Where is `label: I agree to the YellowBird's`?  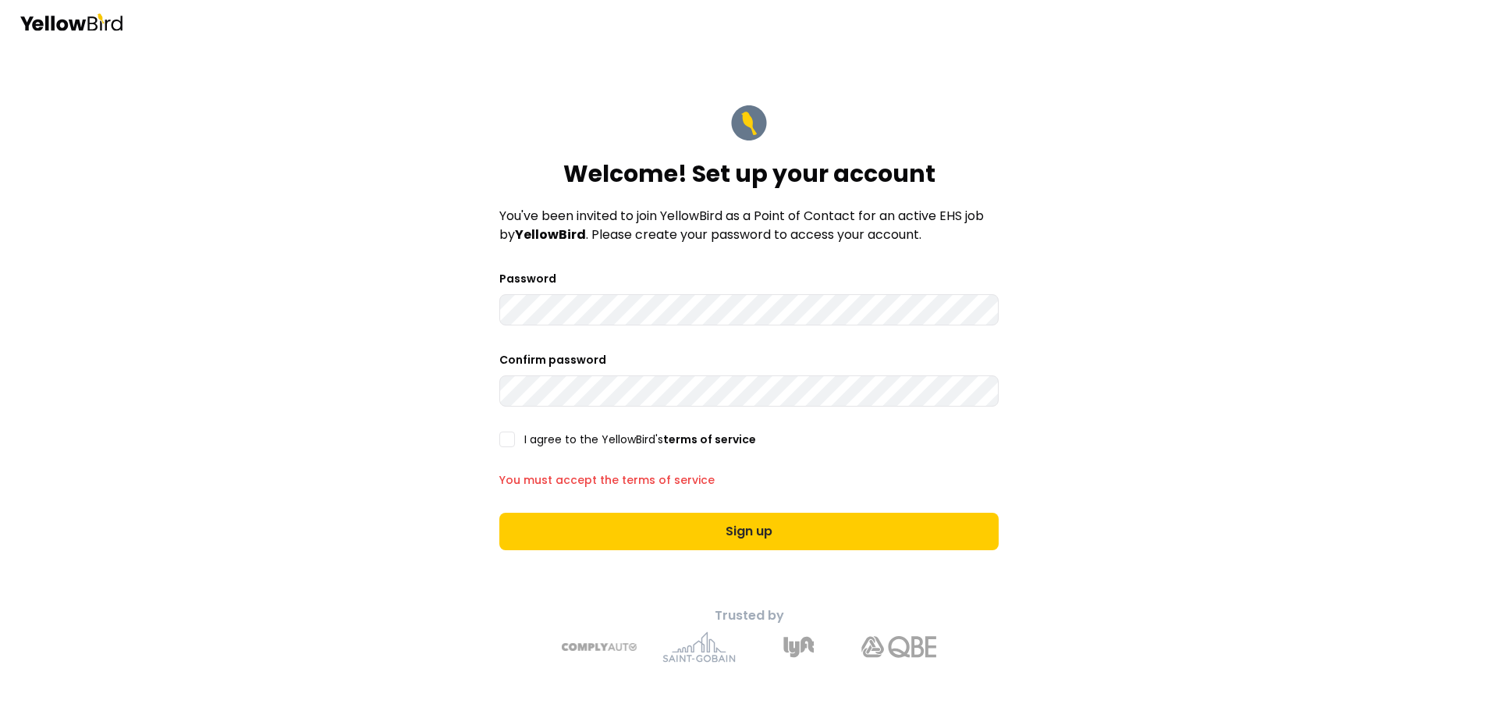
label: I agree to the YellowBird's is located at coordinates (640, 439).